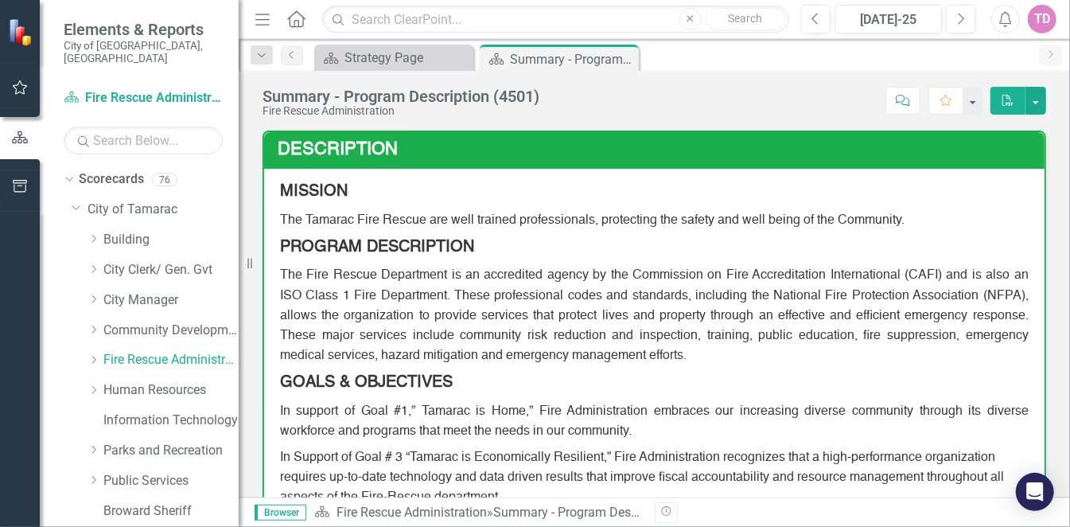 The image size is (1070, 527). What do you see at coordinates (143, 140) in the screenshot?
I see `input: Search Below...` at bounding box center [143, 140].